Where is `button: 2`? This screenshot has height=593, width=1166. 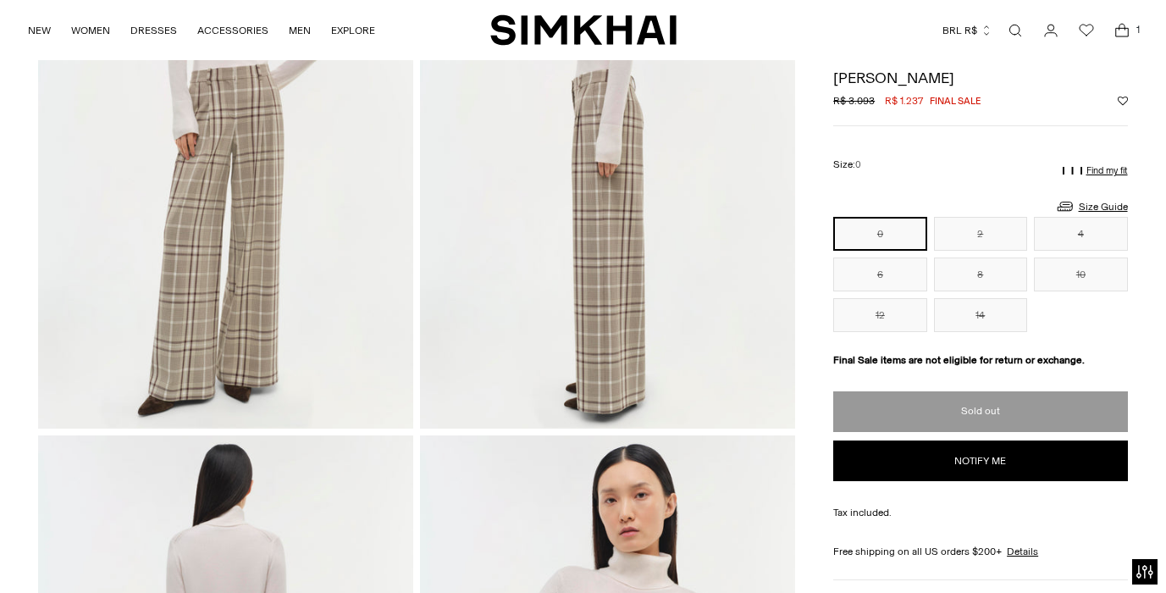
button: 2 is located at coordinates (981, 234).